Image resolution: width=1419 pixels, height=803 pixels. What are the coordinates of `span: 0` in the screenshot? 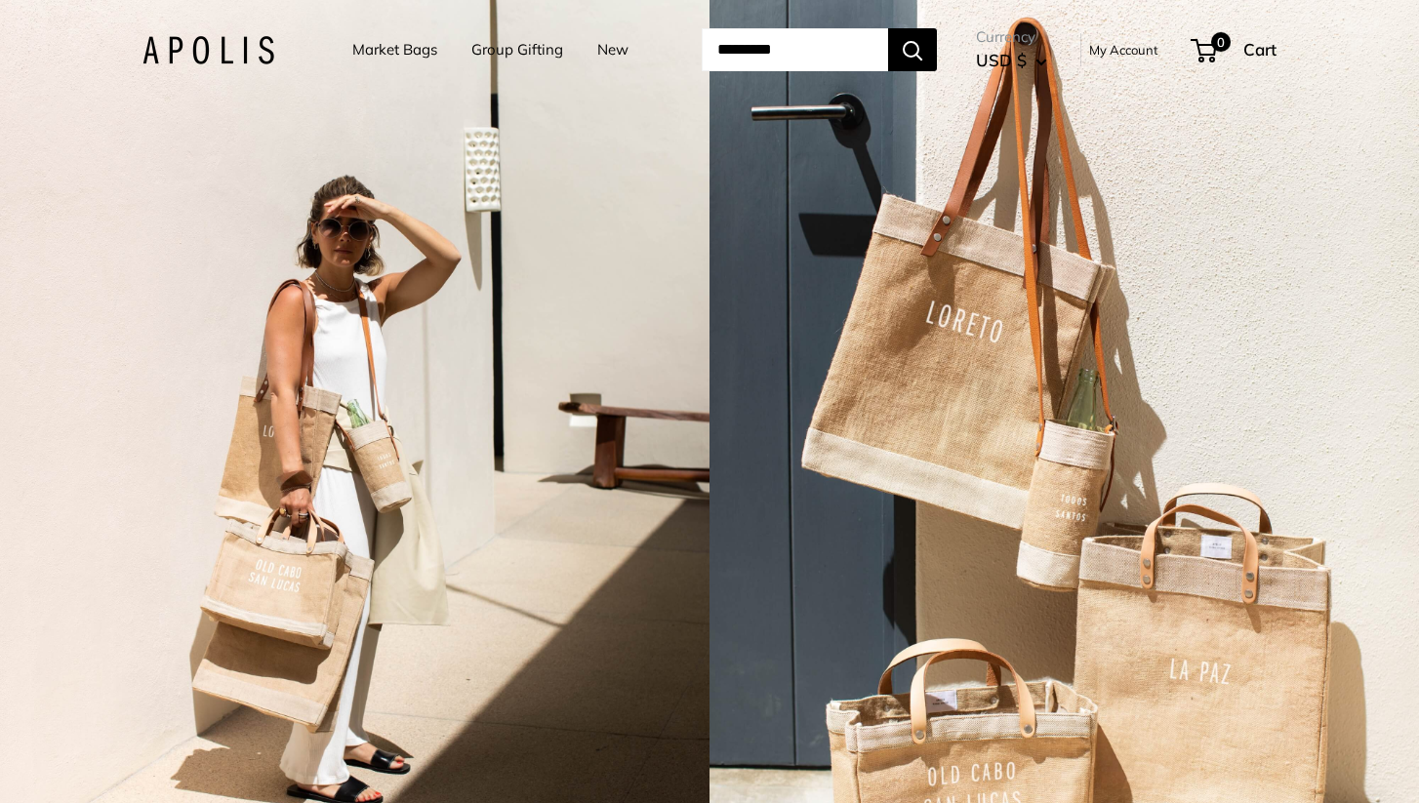 It's located at (1221, 42).